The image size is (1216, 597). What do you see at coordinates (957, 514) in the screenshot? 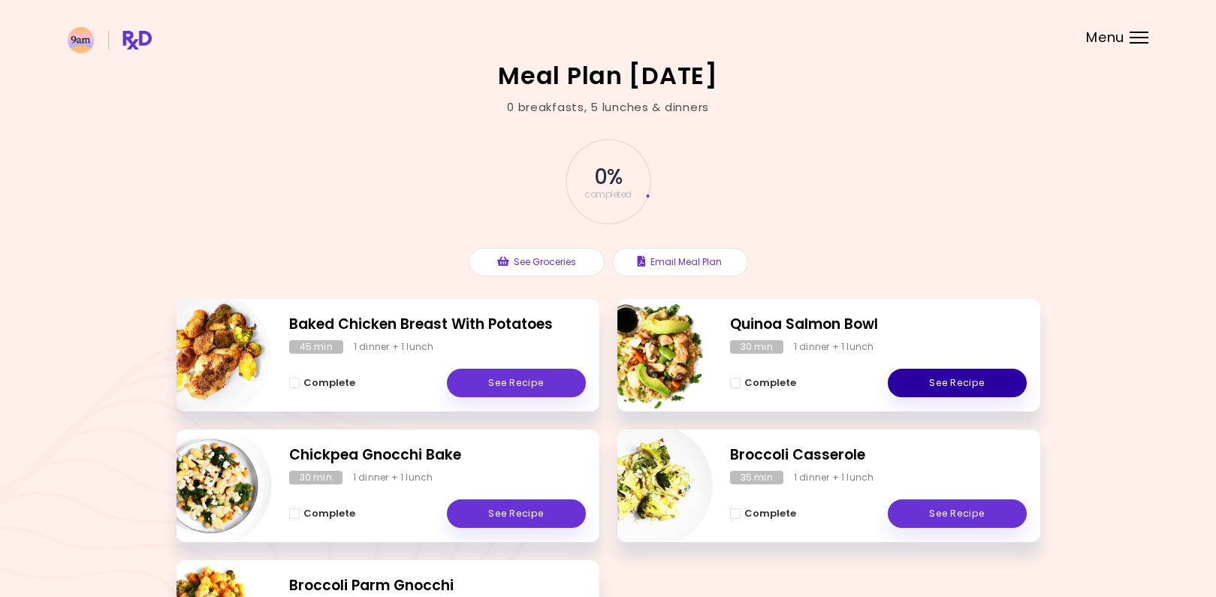
I see `a: See Recipe - Broccoli Casserole` at bounding box center [957, 514].